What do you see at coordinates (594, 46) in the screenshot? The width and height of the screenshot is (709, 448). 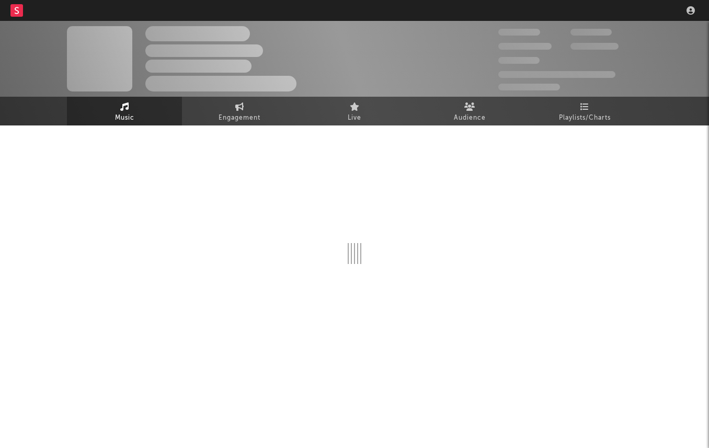 I see `span: 1,000,000` at bounding box center [594, 46].